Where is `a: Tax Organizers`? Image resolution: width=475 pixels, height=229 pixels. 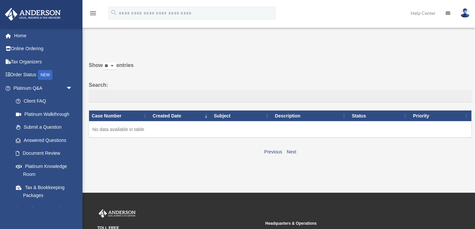
a: Tax Organizers is located at coordinates (44, 62).